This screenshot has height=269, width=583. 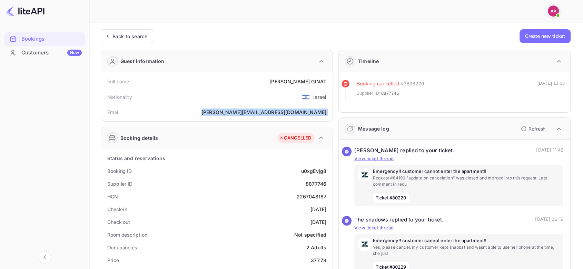 What do you see at coordinates (313, 171) in the screenshot?
I see `div: u0xgEvjg8` at bounding box center [313, 171].